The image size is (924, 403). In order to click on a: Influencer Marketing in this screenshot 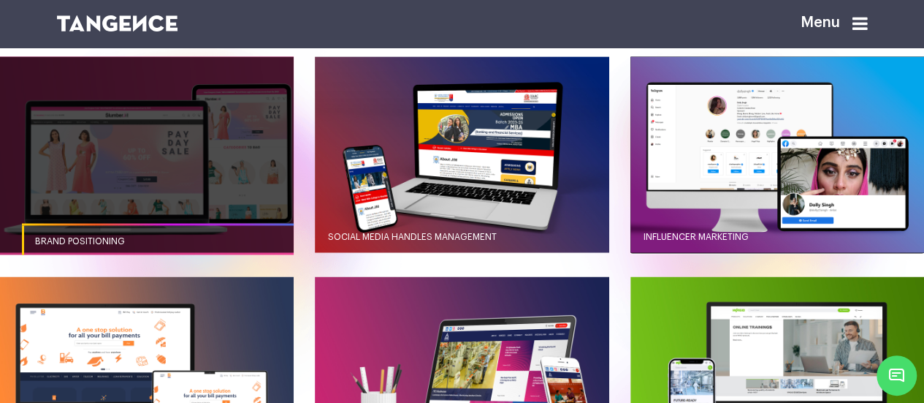, I will do `click(778, 236)`.